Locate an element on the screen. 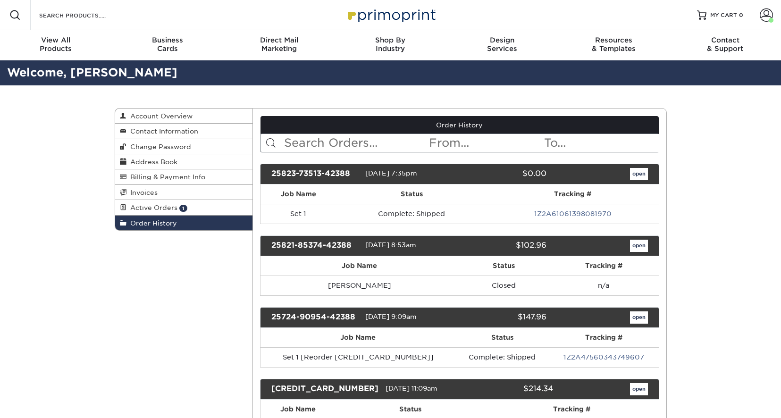  input: SEARCH PRODUCTS..... is located at coordinates (84, 15).